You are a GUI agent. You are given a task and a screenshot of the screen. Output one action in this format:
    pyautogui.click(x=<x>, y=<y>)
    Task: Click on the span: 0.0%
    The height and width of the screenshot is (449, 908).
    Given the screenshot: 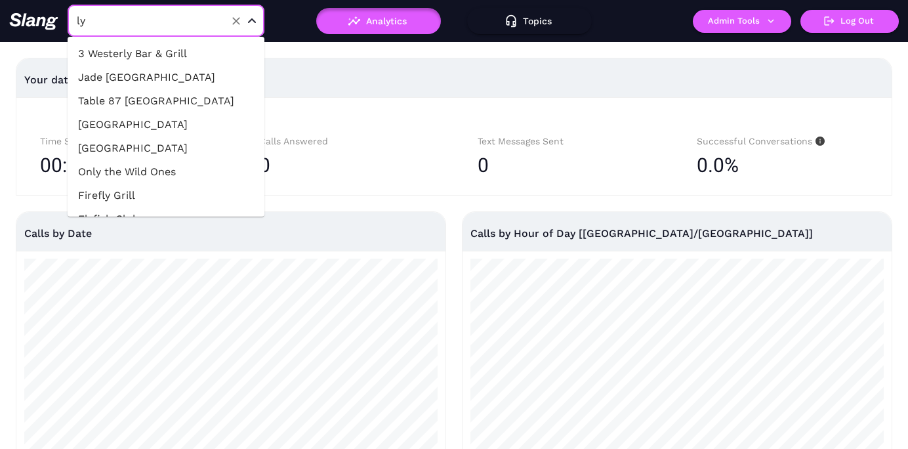 What is the action you would take?
    pyautogui.click(x=718, y=165)
    